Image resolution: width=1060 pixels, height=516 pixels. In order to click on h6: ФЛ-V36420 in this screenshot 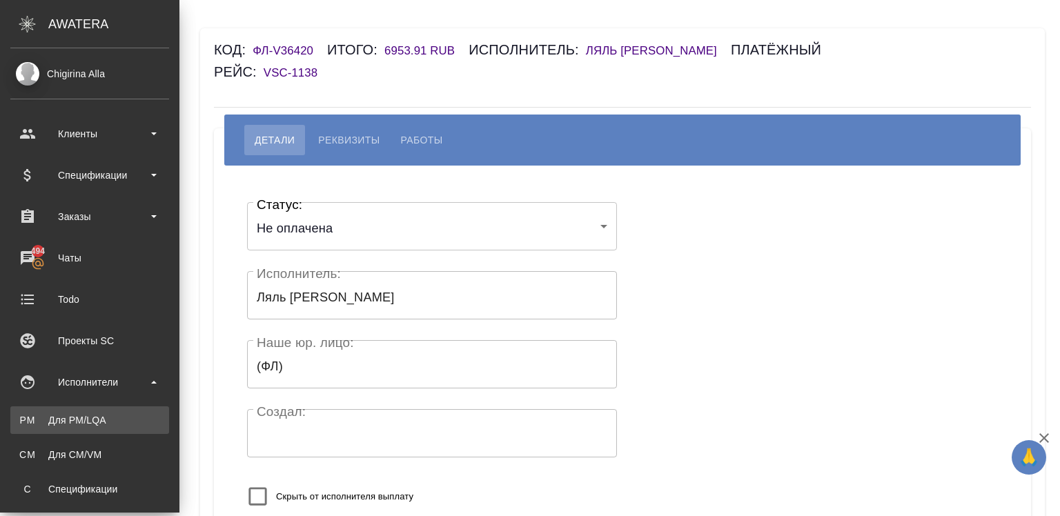, I will do `click(290, 50)`.